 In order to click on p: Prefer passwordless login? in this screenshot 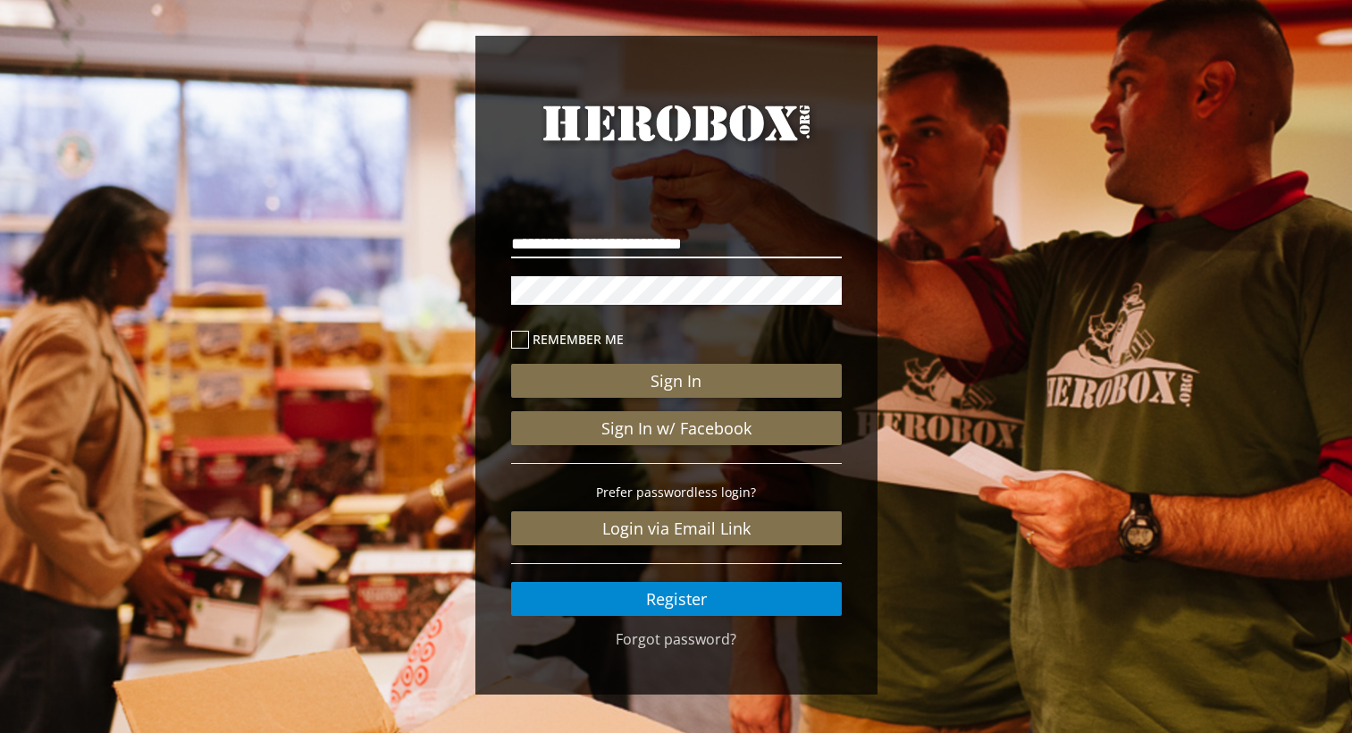, I will do `click(677, 492)`.